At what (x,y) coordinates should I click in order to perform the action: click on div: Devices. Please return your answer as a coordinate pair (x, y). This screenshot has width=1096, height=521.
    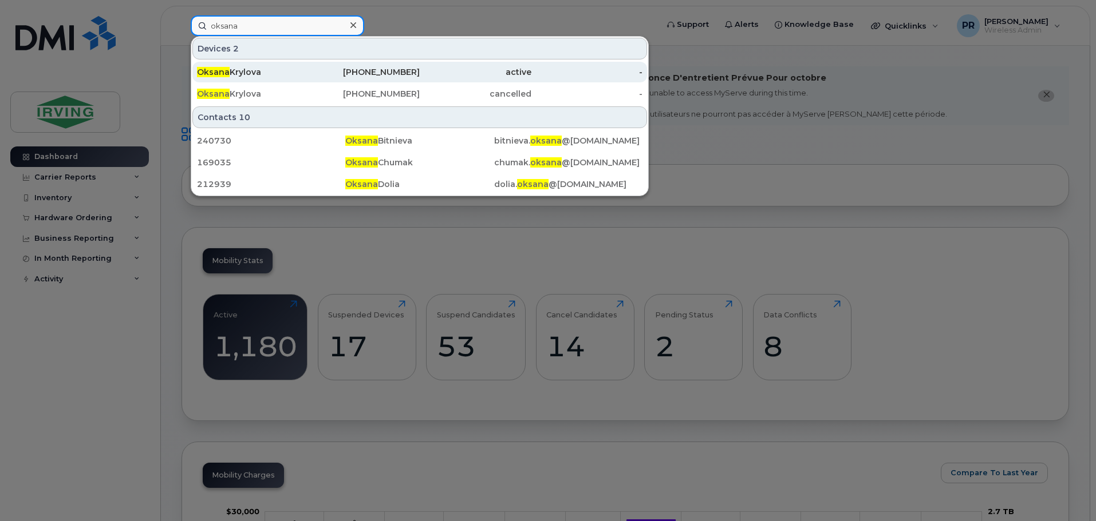
    Looking at the image, I should click on (420, 49).